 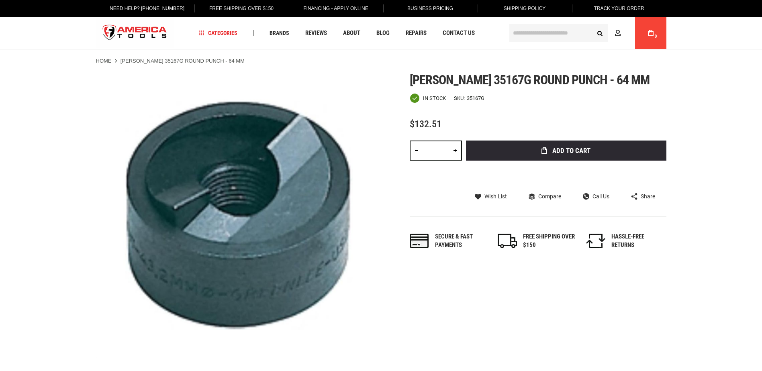 What do you see at coordinates (218, 33) in the screenshot?
I see `span: Categories` at bounding box center [218, 33].